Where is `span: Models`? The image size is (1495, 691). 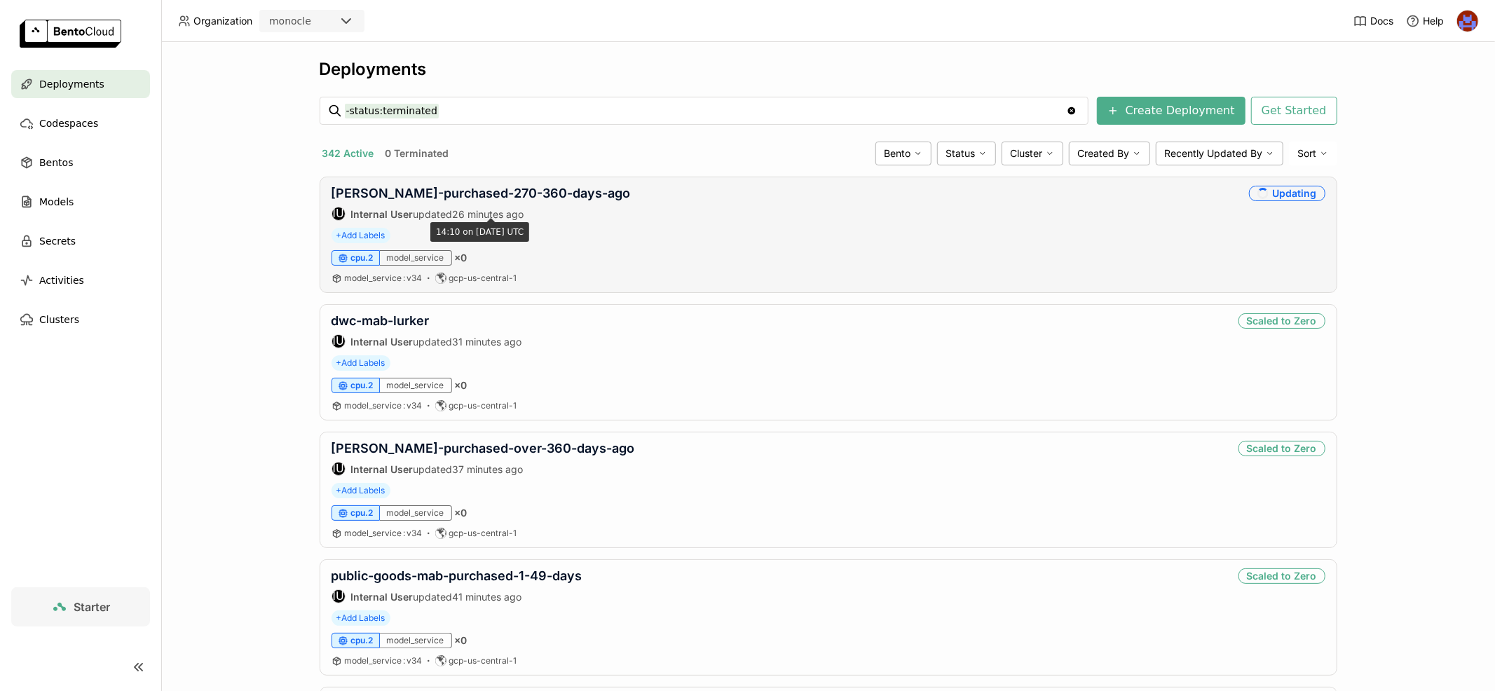
span: Models is located at coordinates (56, 202).